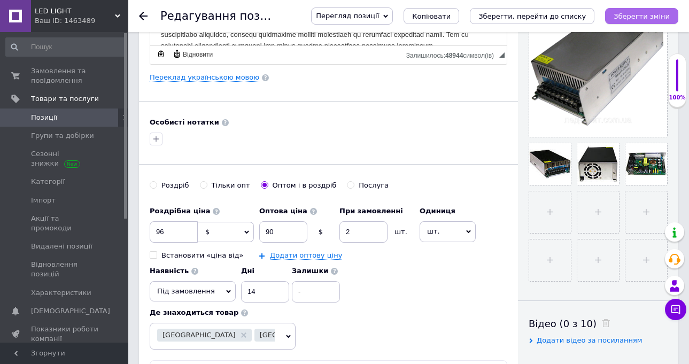 This screenshot has width=689, height=364. What do you see at coordinates (676, 310) in the screenshot?
I see `button: Чат з покупцем` at bounding box center [676, 310].